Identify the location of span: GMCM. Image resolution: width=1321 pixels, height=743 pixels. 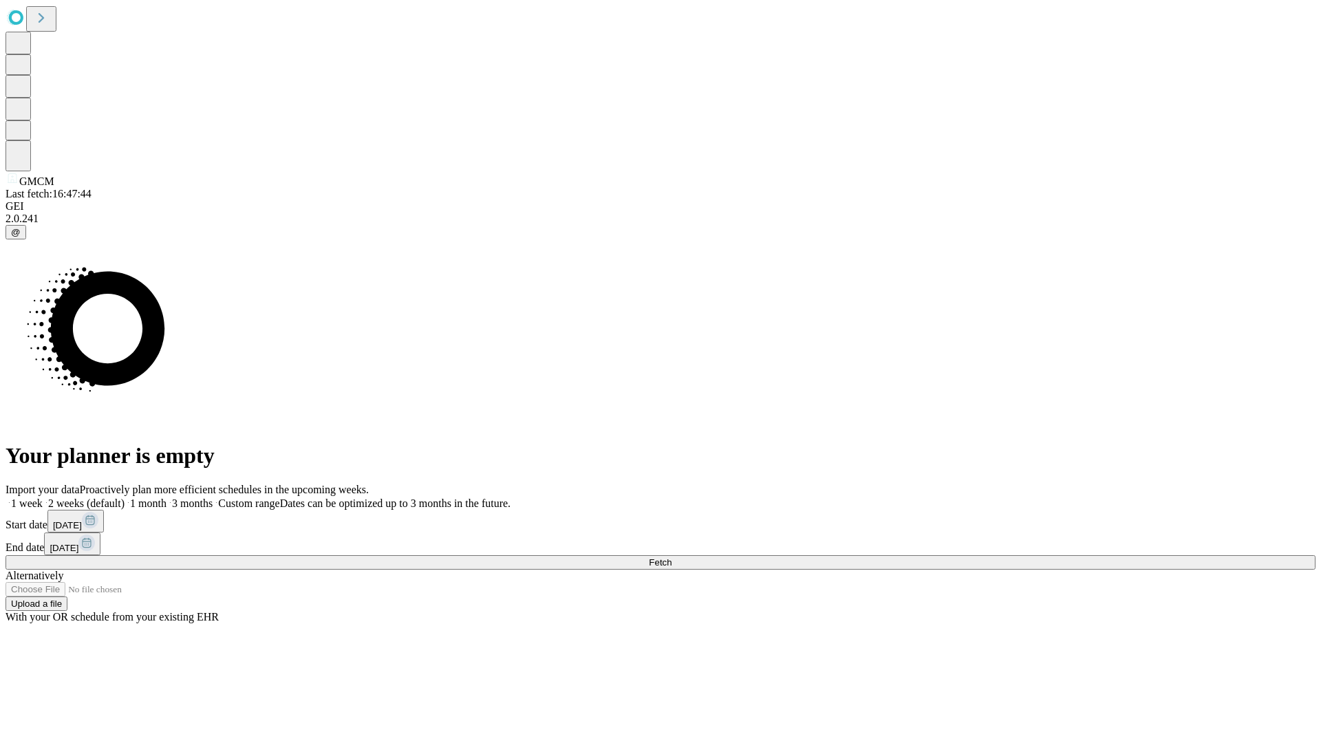
(36, 181).